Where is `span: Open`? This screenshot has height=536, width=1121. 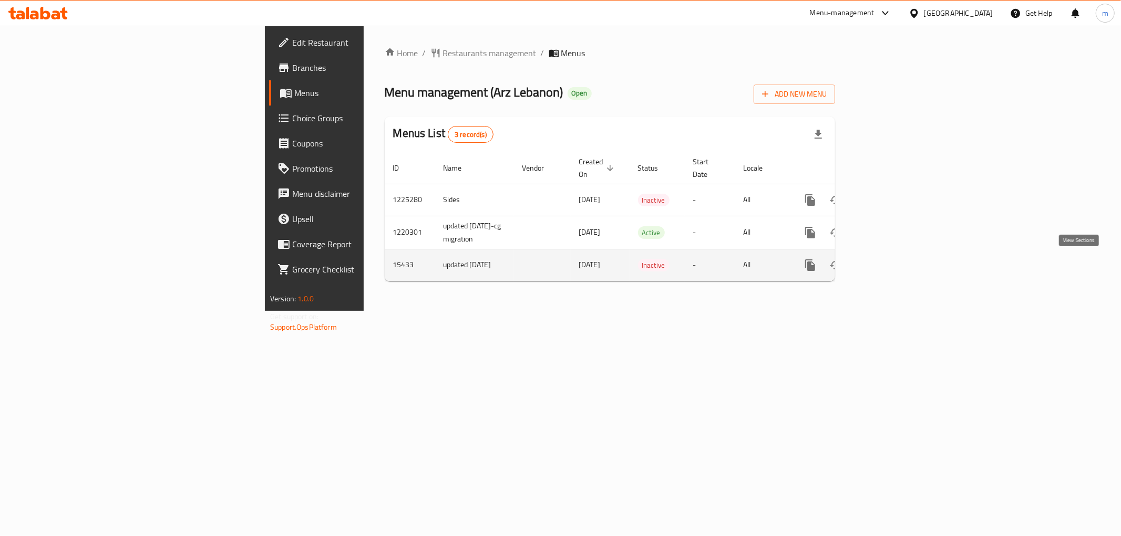 span: Open is located at coordinates (580, 93).